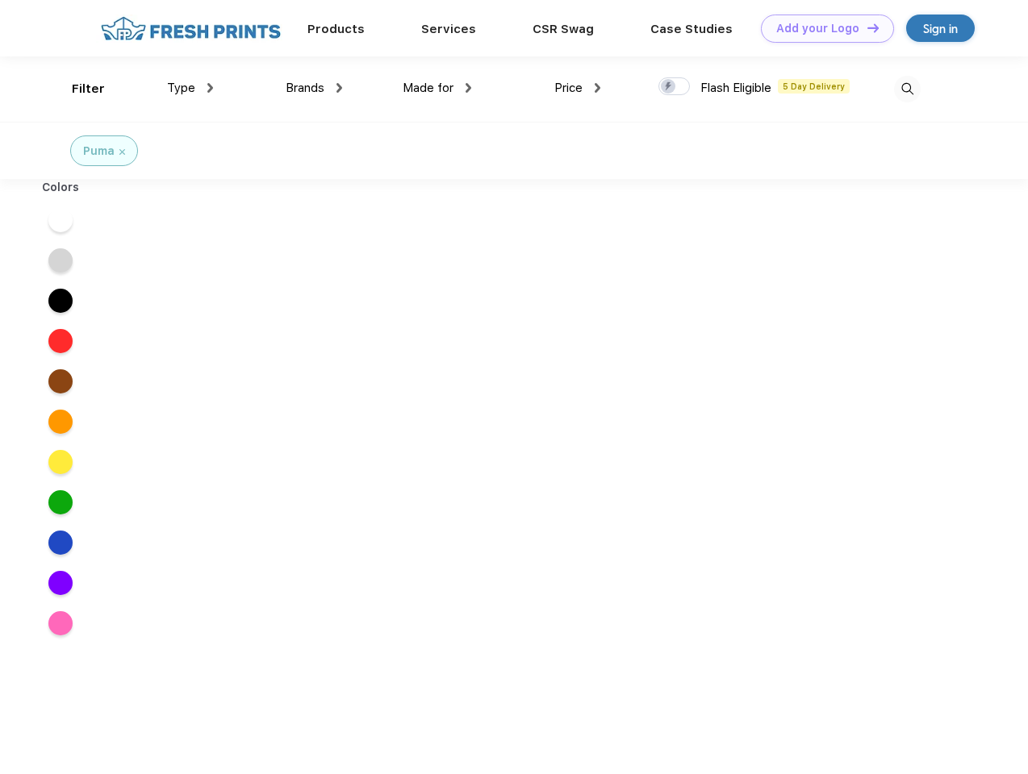  I want to click on div: Colors, so click(60, 187).